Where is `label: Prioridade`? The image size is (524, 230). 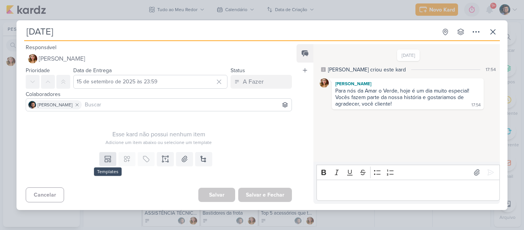
label: Prioridade is located at coordinates (38, 70).